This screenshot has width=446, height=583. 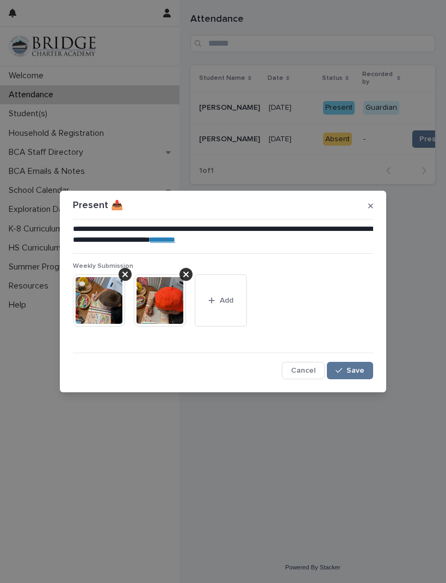 What do you see at coordinates (303, 371) in the screenshot?
I see `span: Cancel` at bounding box center [303, 371].